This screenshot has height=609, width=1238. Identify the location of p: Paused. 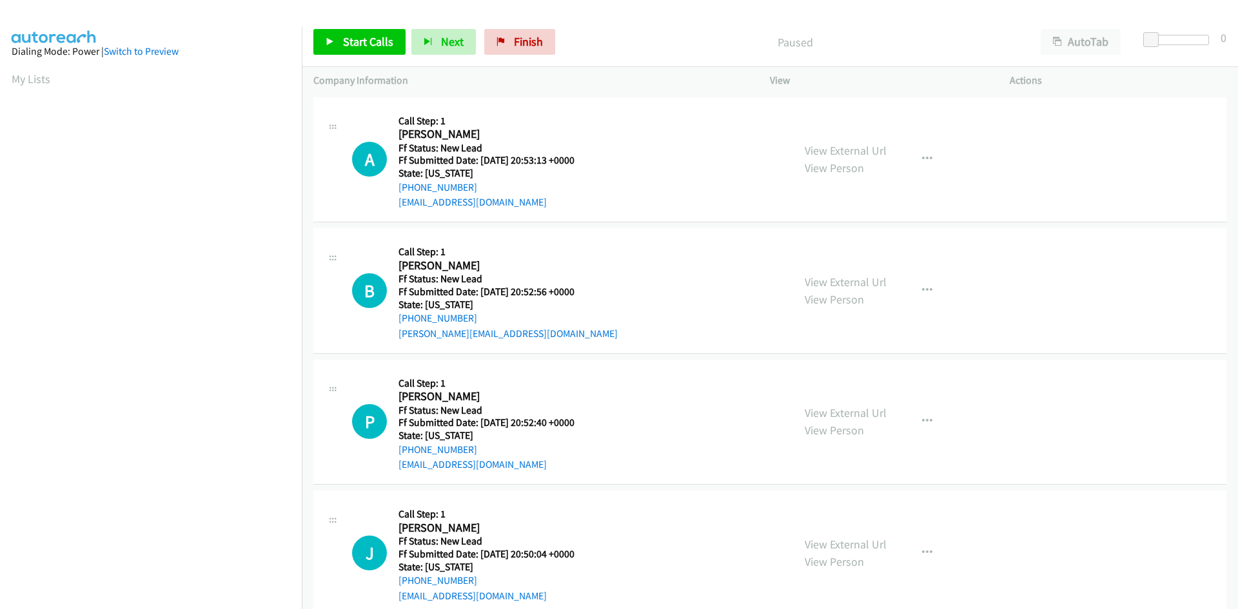
(795, 42).